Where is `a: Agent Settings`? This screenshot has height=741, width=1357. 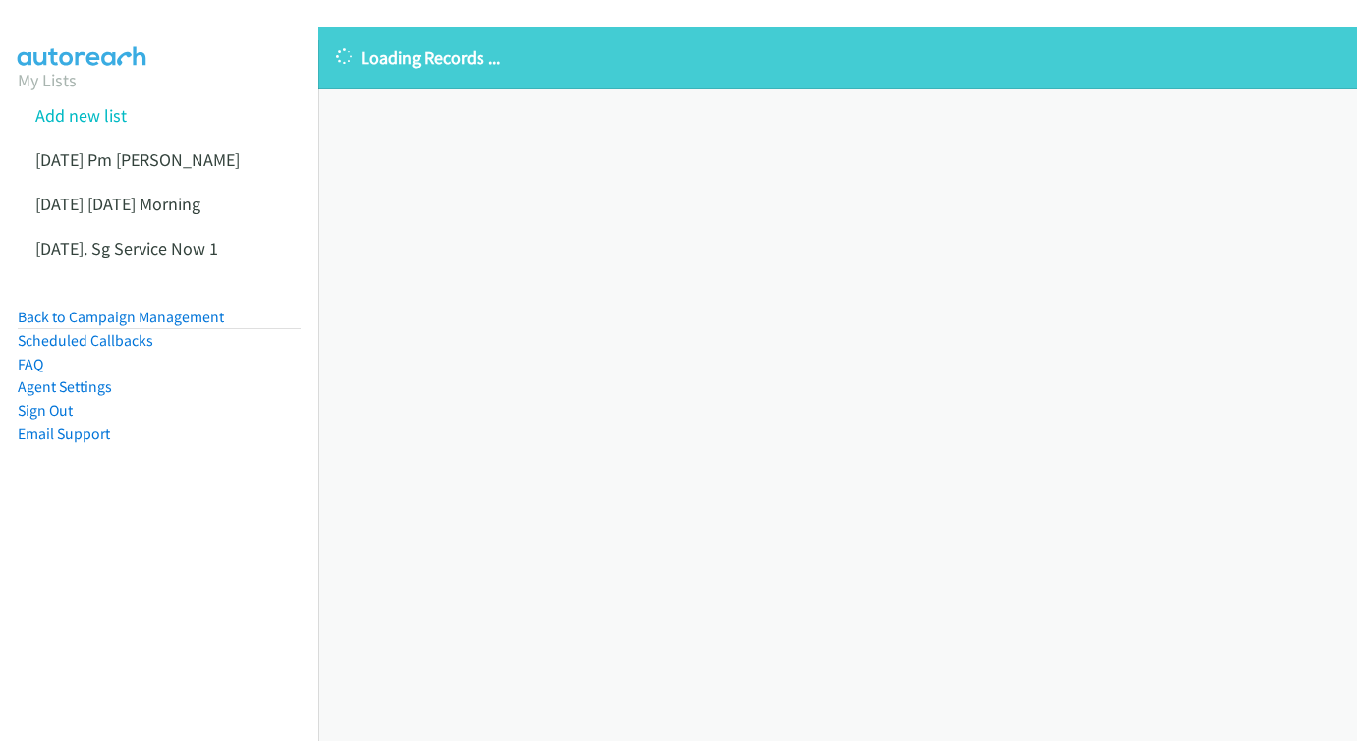 a: Agent Settings is located at coordinates (65, 386).